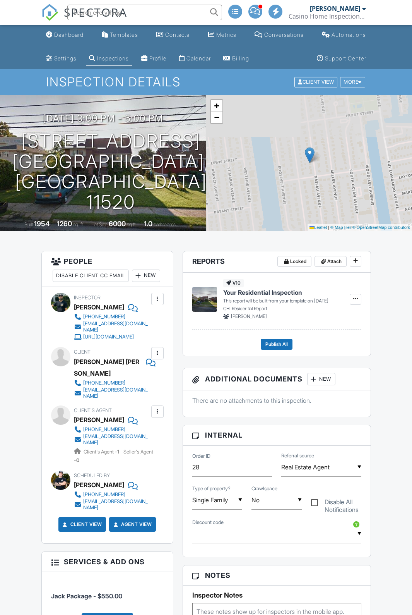  Describe the element at coordinates (277, 435) in the screenshot. I see `h3: Internal` at that location.